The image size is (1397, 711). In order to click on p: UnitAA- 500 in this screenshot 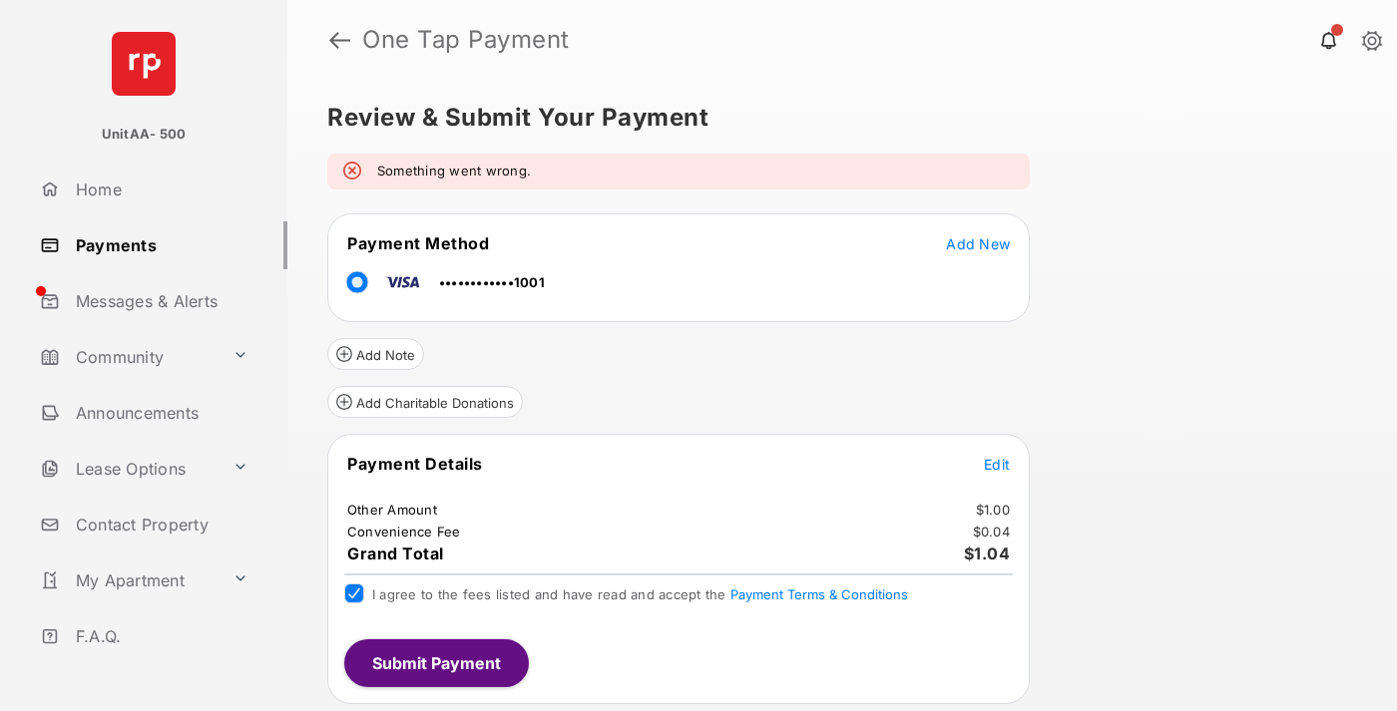, I will do `click(144, 135)`.